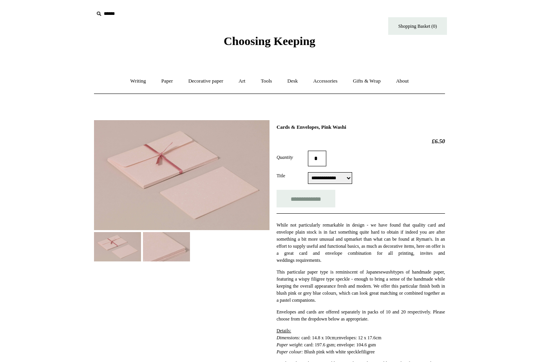  What do you see at coordinates (292, 157) in the screenshot?
I see `label: Quantity` at bounding box center [292, 157].